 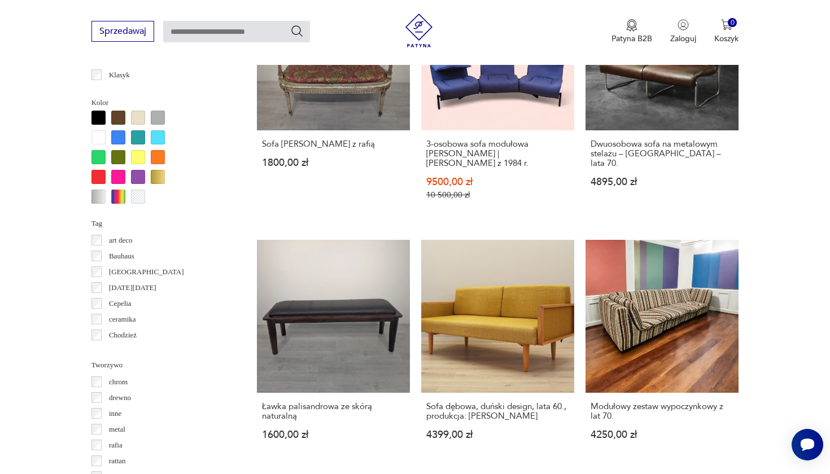 What do you see at coordinates (662, 435) in the screenshot?
I see `p: 4250,00 zł` at bounding box center [662, 435].